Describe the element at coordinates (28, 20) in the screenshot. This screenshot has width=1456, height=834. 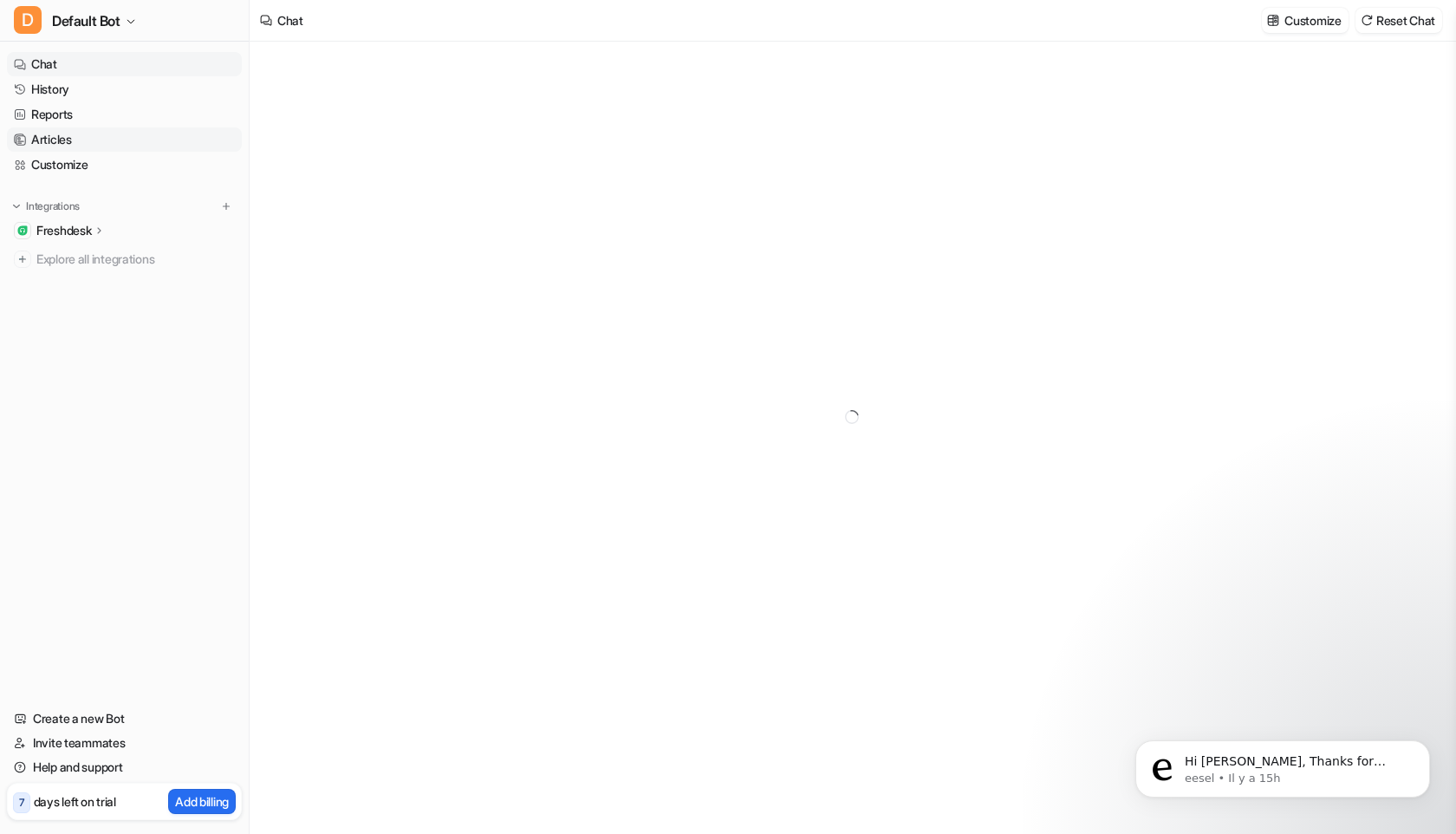
I see `span: D` at that location.